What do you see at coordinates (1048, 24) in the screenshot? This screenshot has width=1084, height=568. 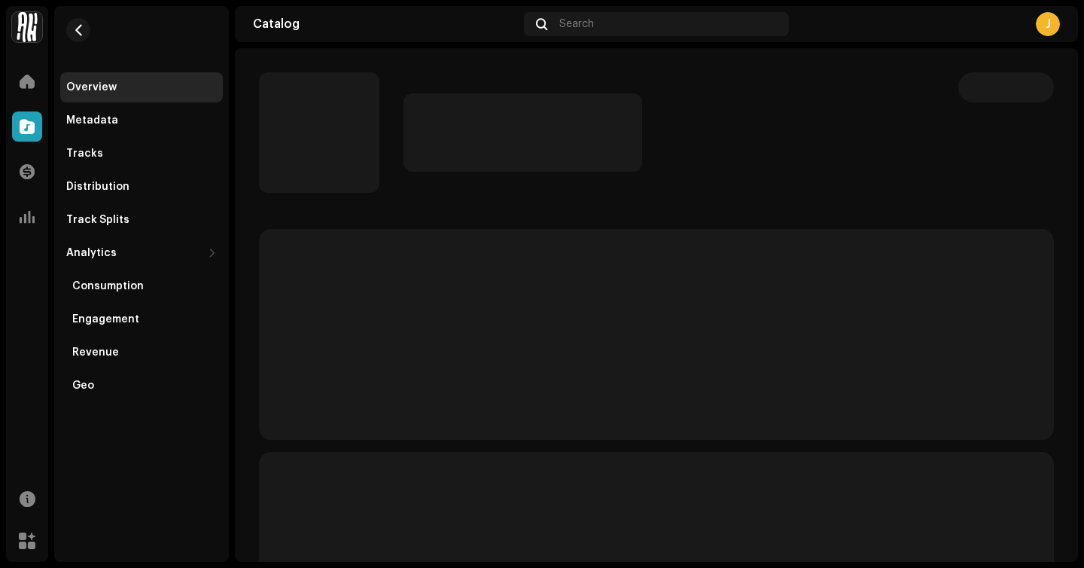 I see `div: J` at bounding box center [1048, 24].